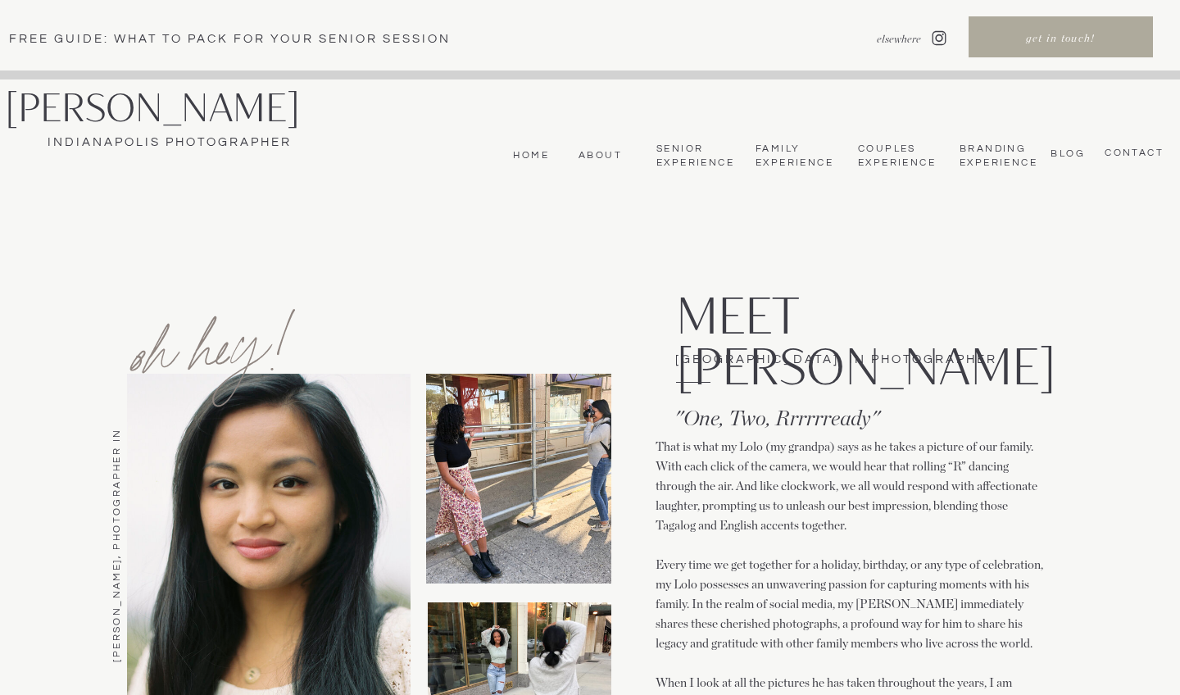  What do you see at coordinates (1065, 153) in the screenshot?
I see `a: bLog` at bounding box center [1065, 153].